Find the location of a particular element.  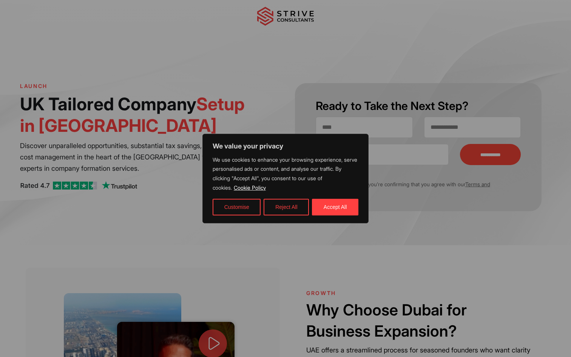

p: We value your privacy is located at coordinates (285, 146).